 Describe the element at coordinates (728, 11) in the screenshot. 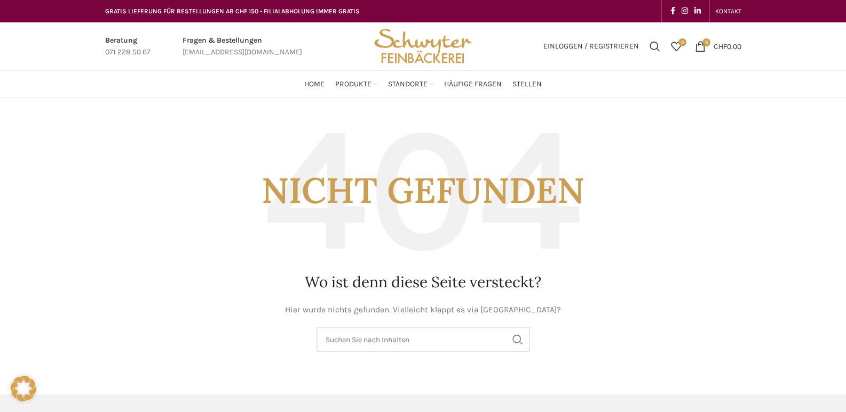

I see `span: KONTAKT` at that location.